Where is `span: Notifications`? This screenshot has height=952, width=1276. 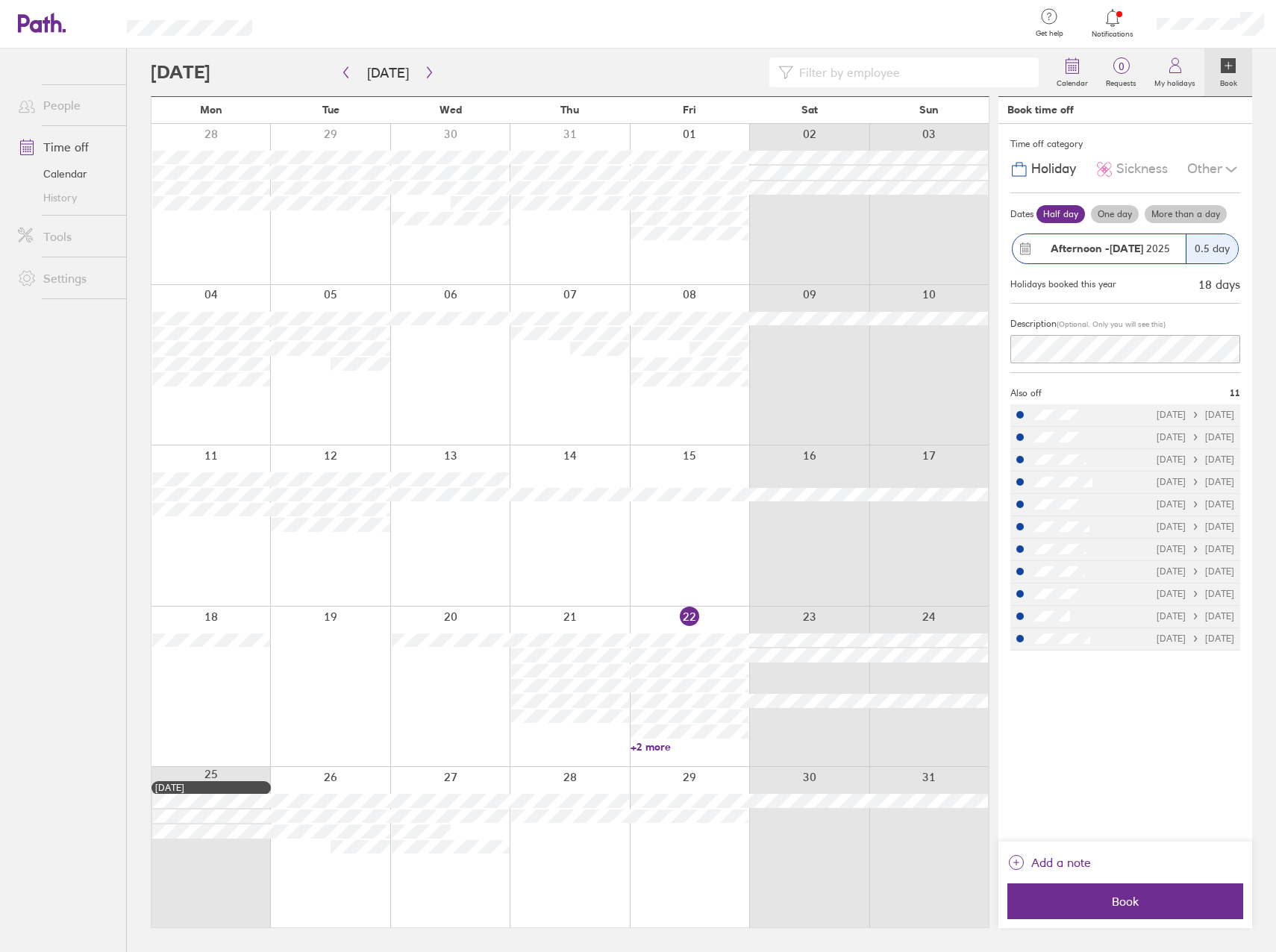 span: Notifications is located at coordinates (1113, 35).